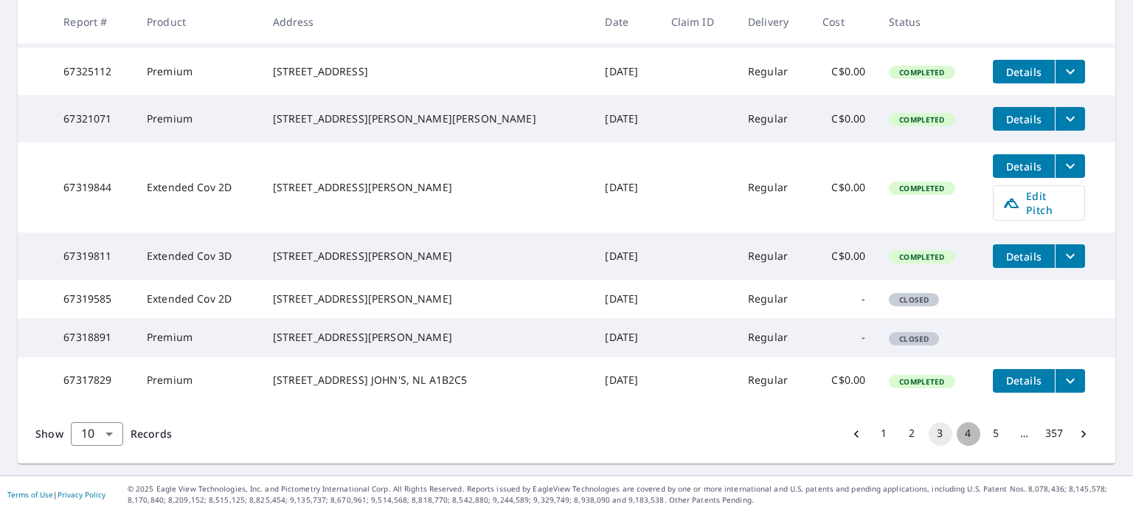  I want to click on button: page 3, so click(940, 434).